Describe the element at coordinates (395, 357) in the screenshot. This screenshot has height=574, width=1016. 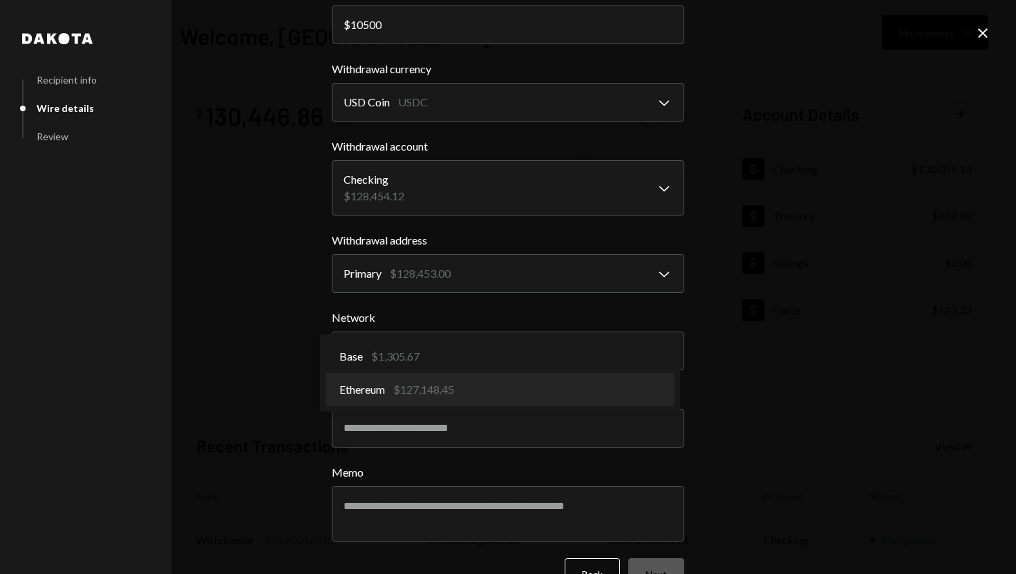
I see `div: $1,305.67` at that location.